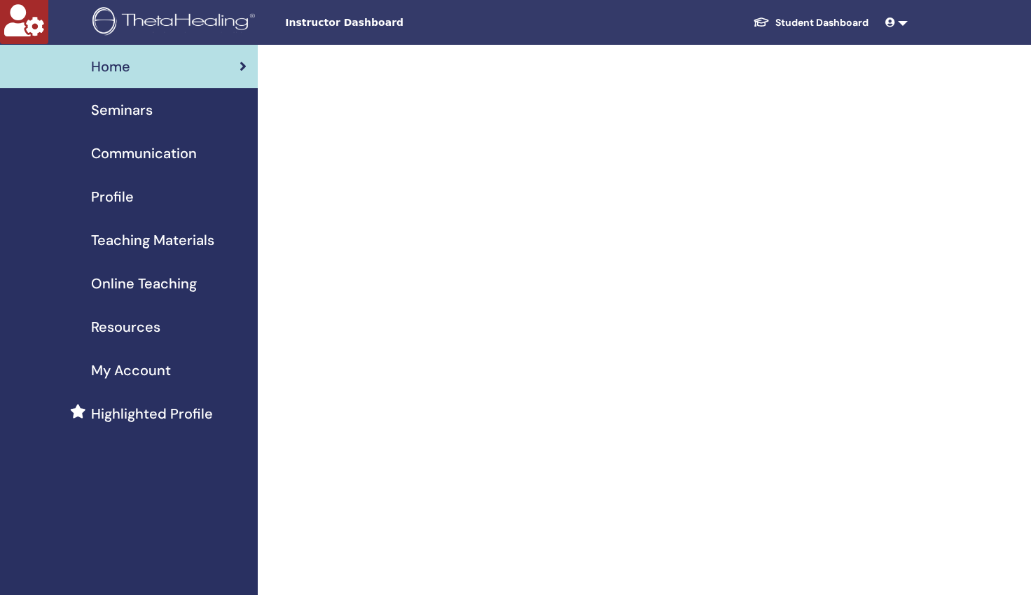 This screenshot has width=1031, height=595. What do you see at coordinates (152, 414) in the screenshot?
I see `span: Highlighted Profile` at bounding box center [152, 414].